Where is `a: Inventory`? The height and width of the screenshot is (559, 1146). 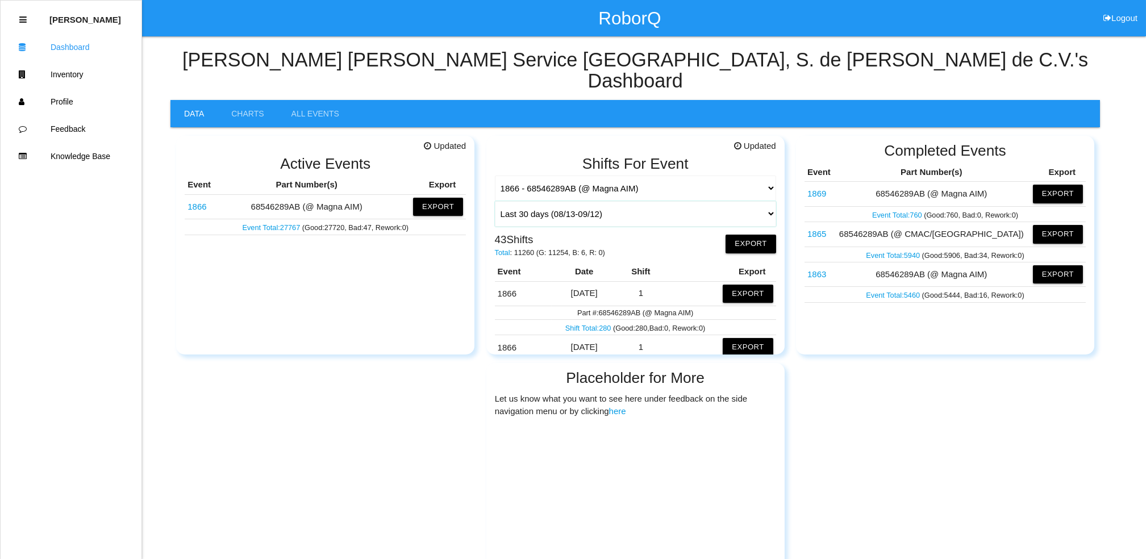 a: Inventory is located at coordinates (71, 74).